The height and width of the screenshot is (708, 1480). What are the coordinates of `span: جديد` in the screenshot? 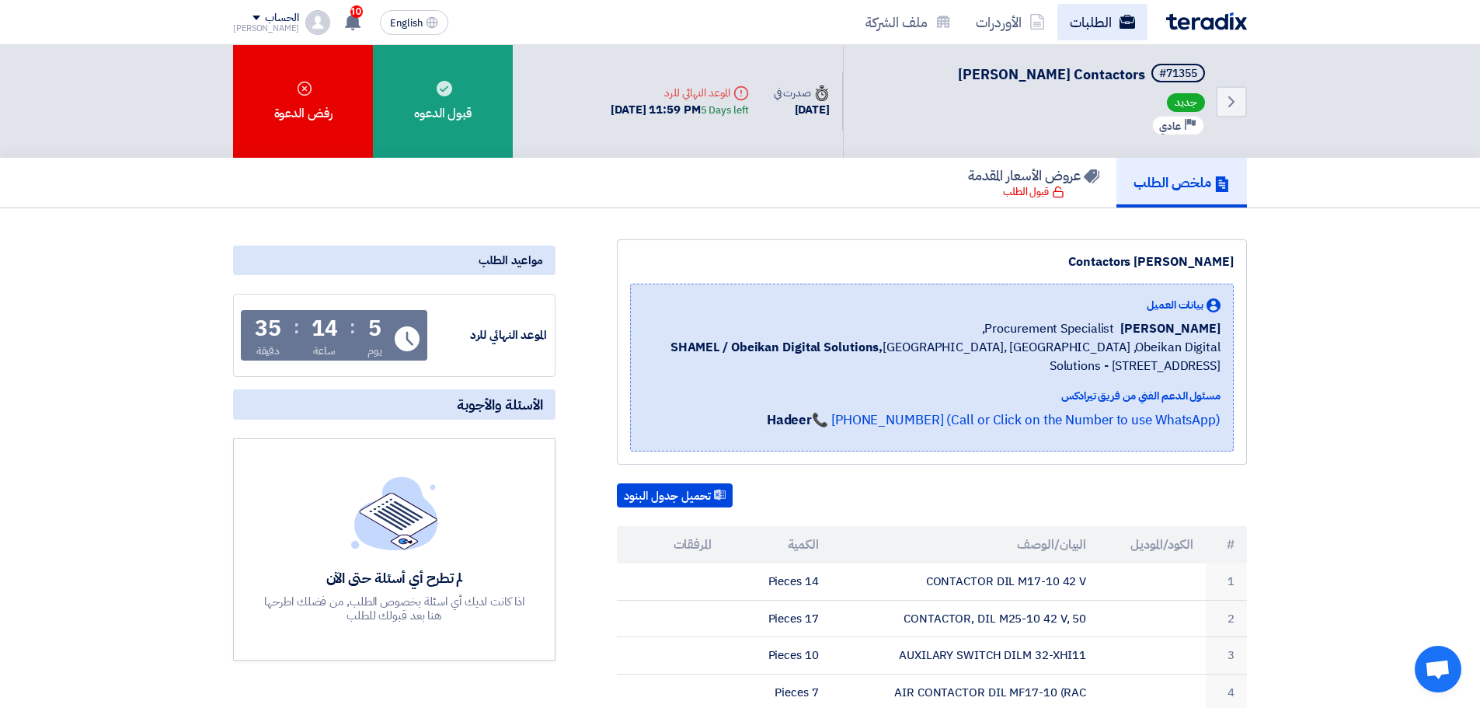 It's located at (1185, 103).